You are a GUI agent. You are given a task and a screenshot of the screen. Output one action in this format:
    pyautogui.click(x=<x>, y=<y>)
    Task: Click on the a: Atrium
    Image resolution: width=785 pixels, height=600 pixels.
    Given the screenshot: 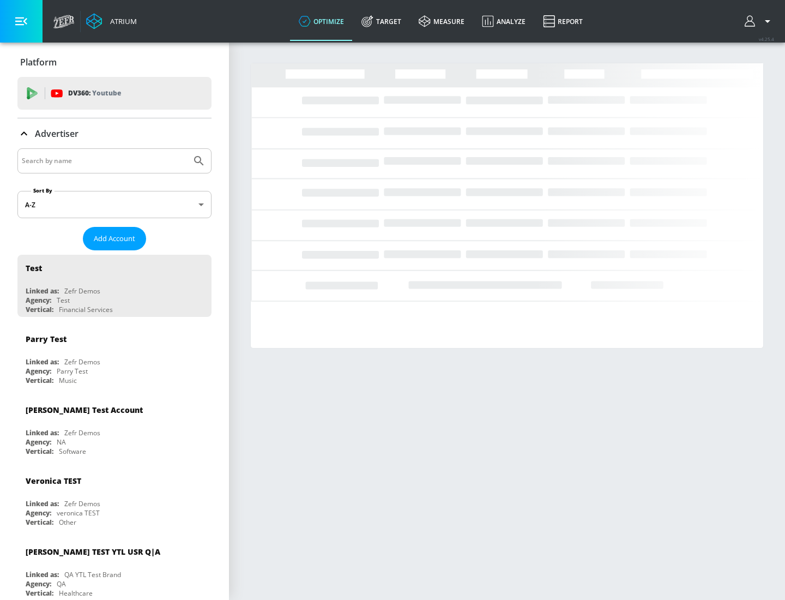 What is the action you would take?
    pyautogui.click(x=111, y=21)
    